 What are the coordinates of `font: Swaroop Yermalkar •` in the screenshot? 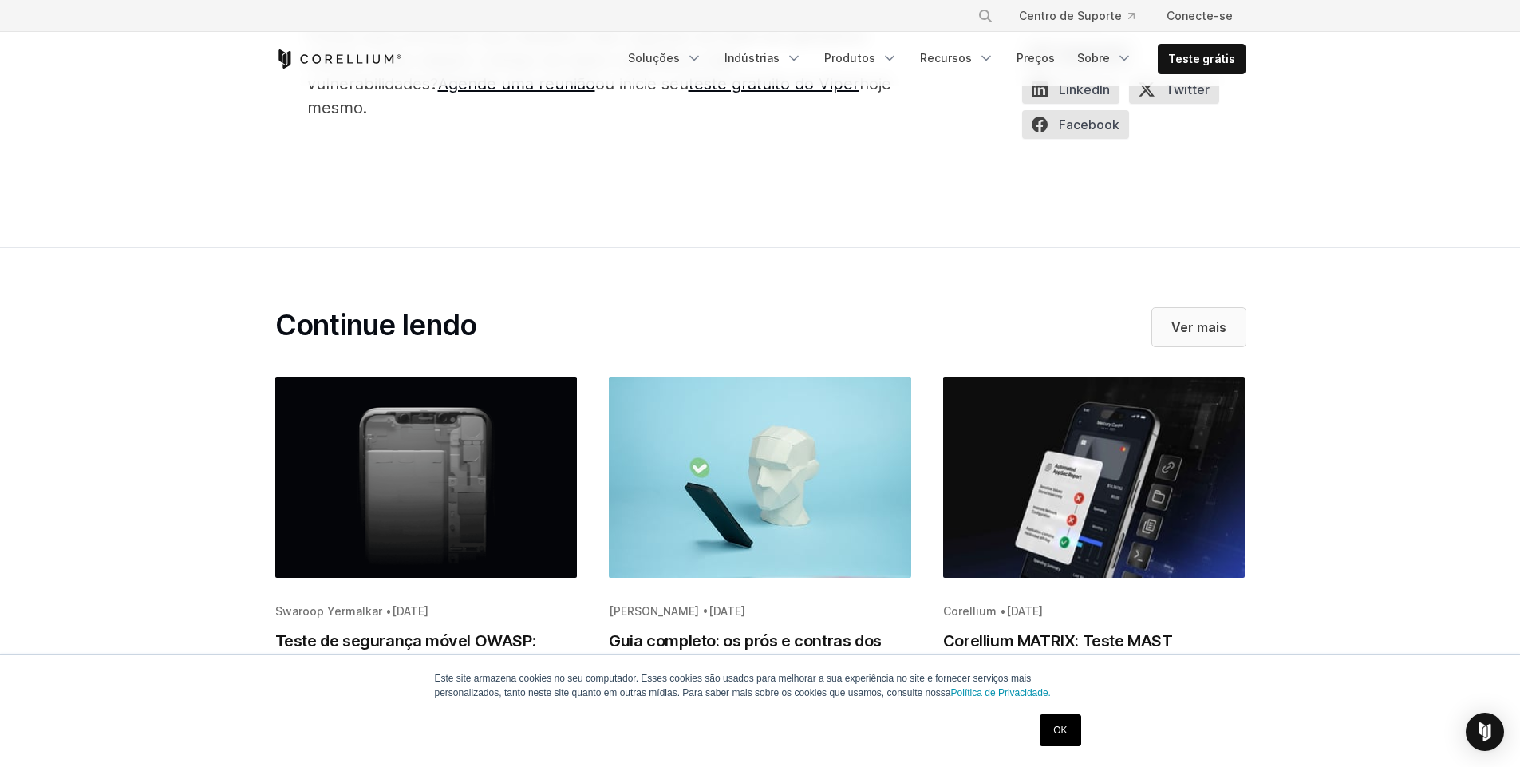 It's located at (334, 611).